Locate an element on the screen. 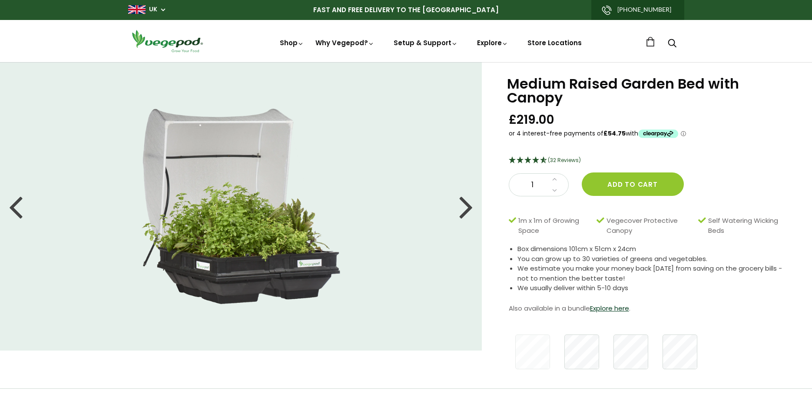 The width and height of the screenshot is (812, 394). h1: Medium Raised Garden Bed with Canopy is located at coordinates (648, 91).